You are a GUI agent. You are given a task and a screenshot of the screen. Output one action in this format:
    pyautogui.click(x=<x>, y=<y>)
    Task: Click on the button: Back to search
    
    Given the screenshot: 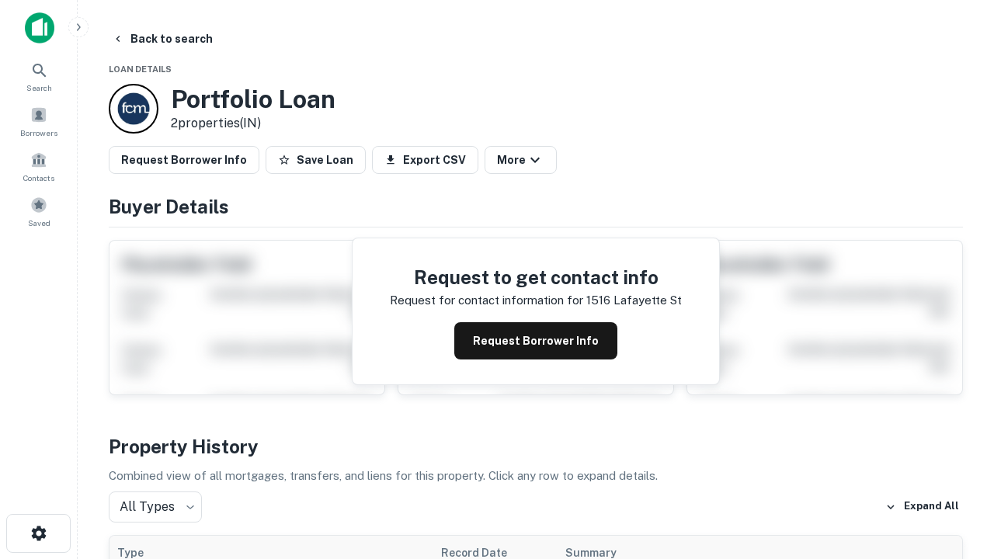 What is the action you would take?
    pyautogui.click(x=162, y=39)
    